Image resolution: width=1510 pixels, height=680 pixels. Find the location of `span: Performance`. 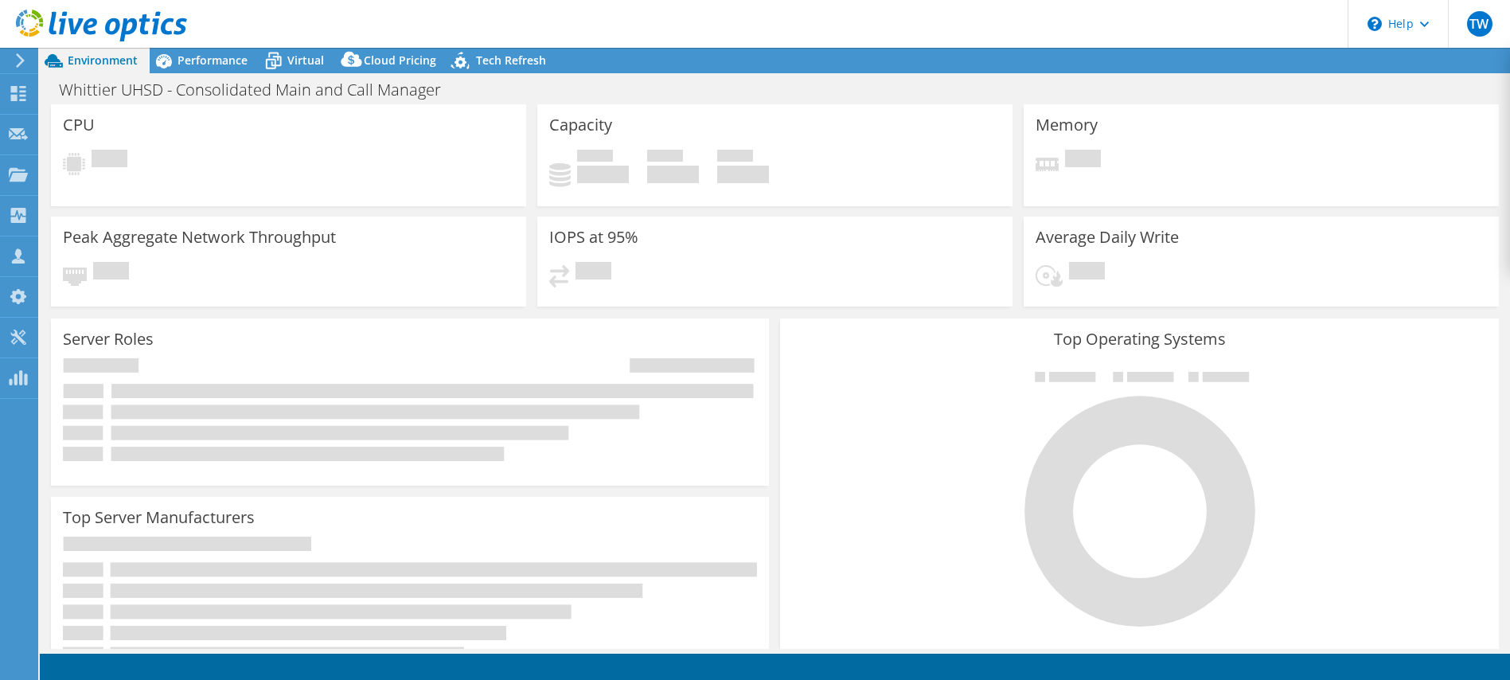

span: Performance is located at coordinates (213, 60).